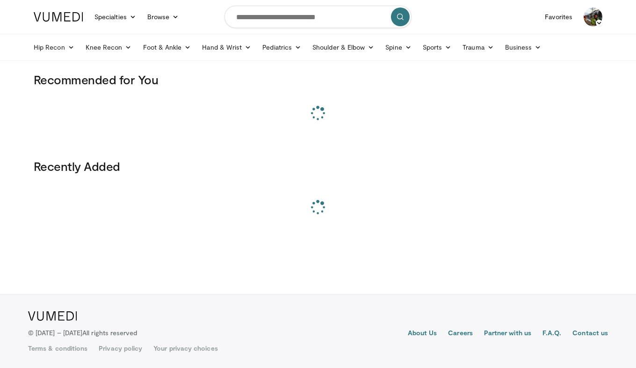 This screenshot has width=636, height=368. I want to click on a: Knee Recon, so click(109, 47).